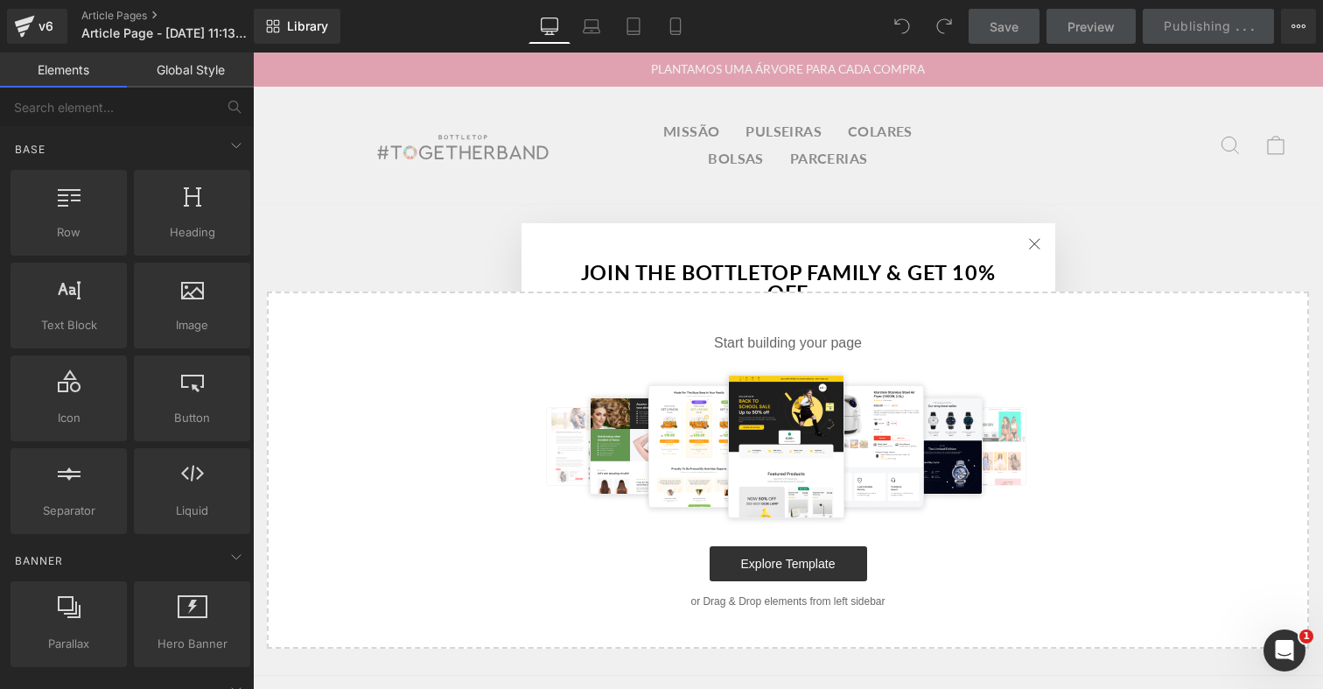 This screenshot has width=1323, height=689. I want to click on button: More, so click(1299, 26).